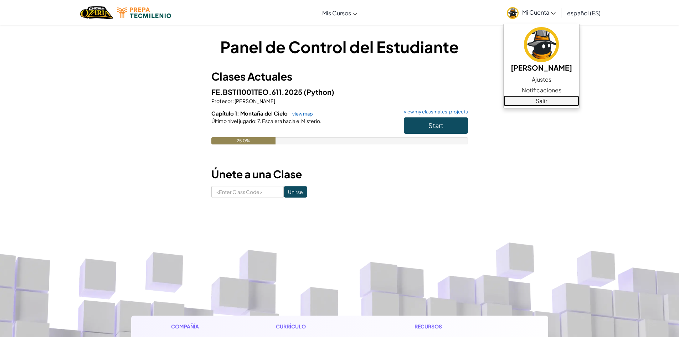  What do you see at coordinates (434, 112) in the screenshot?
I see `a: view my classmates' projects` at bounding box center [434, 112].